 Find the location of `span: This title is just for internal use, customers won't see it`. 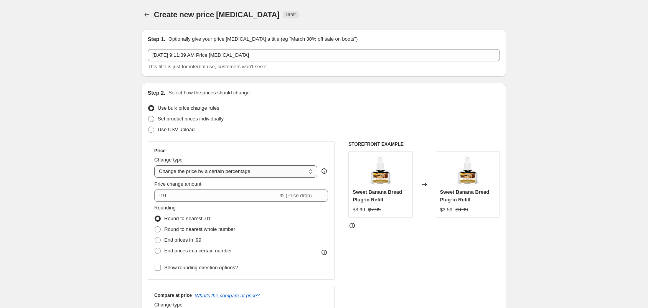

span: This title is just for internal use, customers won't see it is located at coordinates (207, 66).